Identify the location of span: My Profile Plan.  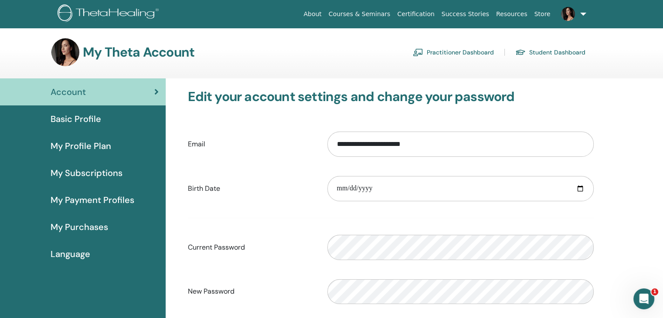
(81, 146).